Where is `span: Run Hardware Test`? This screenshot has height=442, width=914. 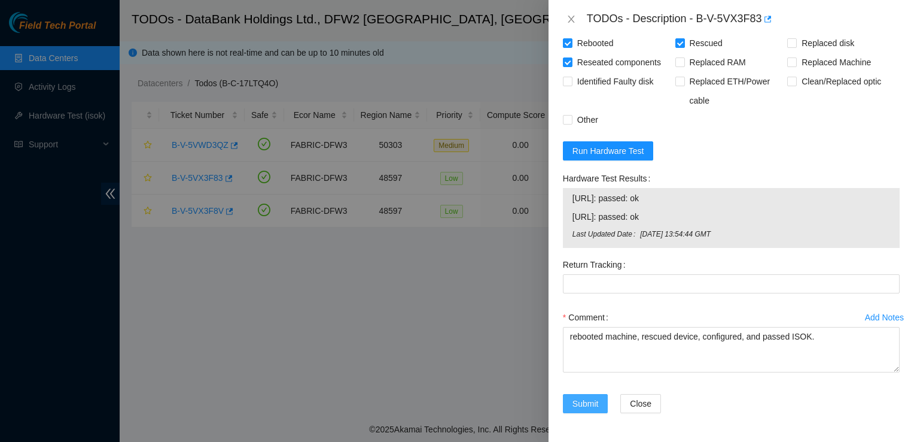
span: Run Hardware Test is located at coordinates (609, 151).